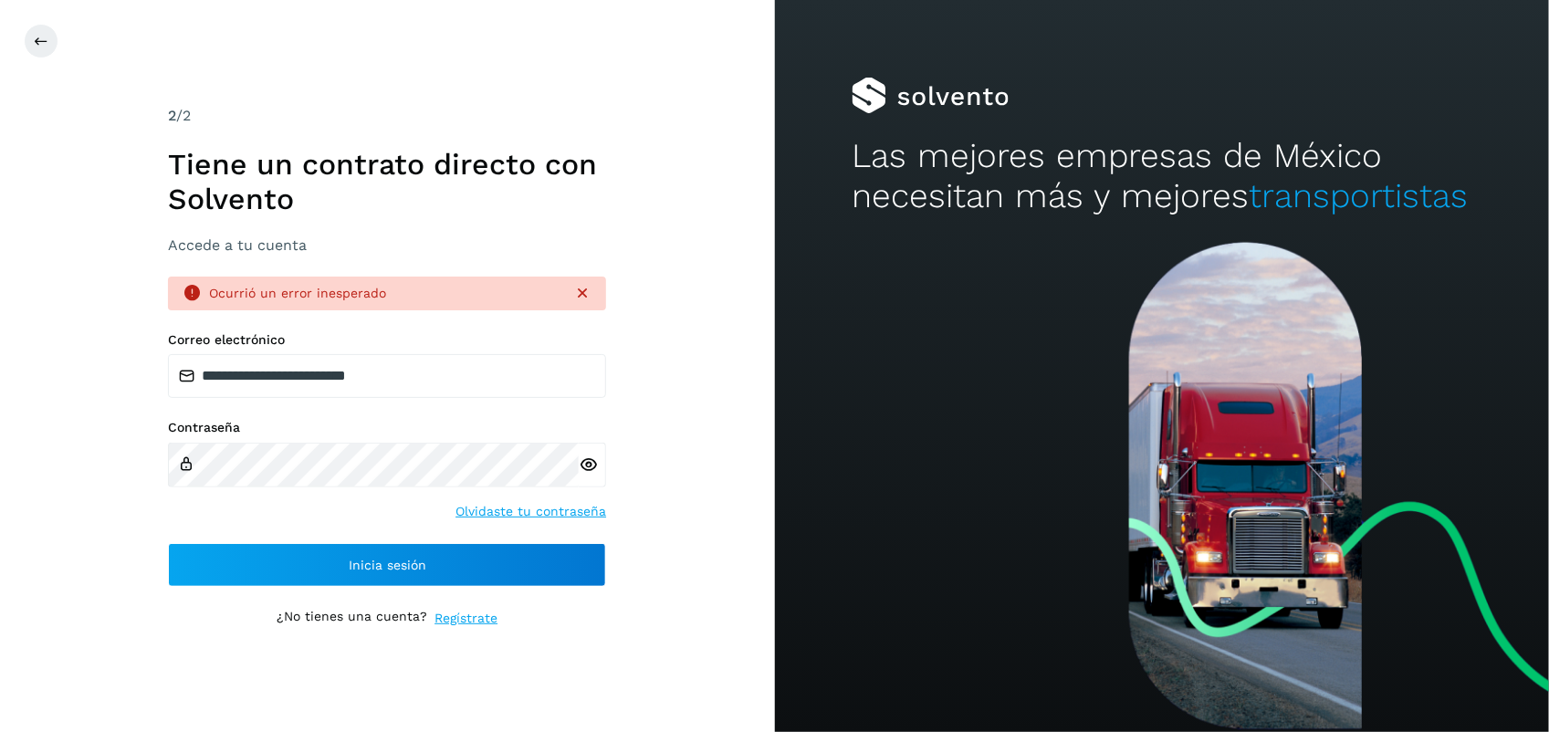  Describe the element at coordinates (172, 115) in the screenshot. I see `span: 2` at that location.